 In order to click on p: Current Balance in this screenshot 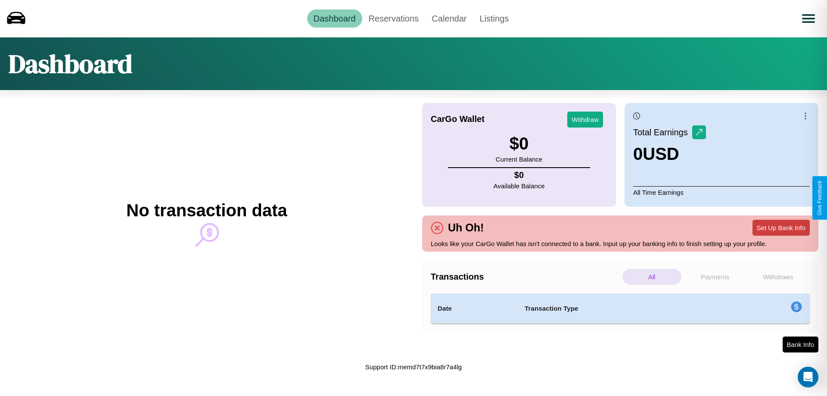, I will do `click(519, 159)`.